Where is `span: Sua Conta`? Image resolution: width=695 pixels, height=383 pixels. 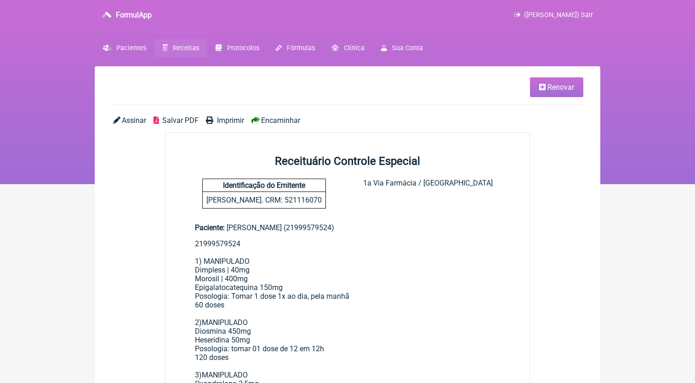 span: Sua Conta is located at coordinates (407, 48).